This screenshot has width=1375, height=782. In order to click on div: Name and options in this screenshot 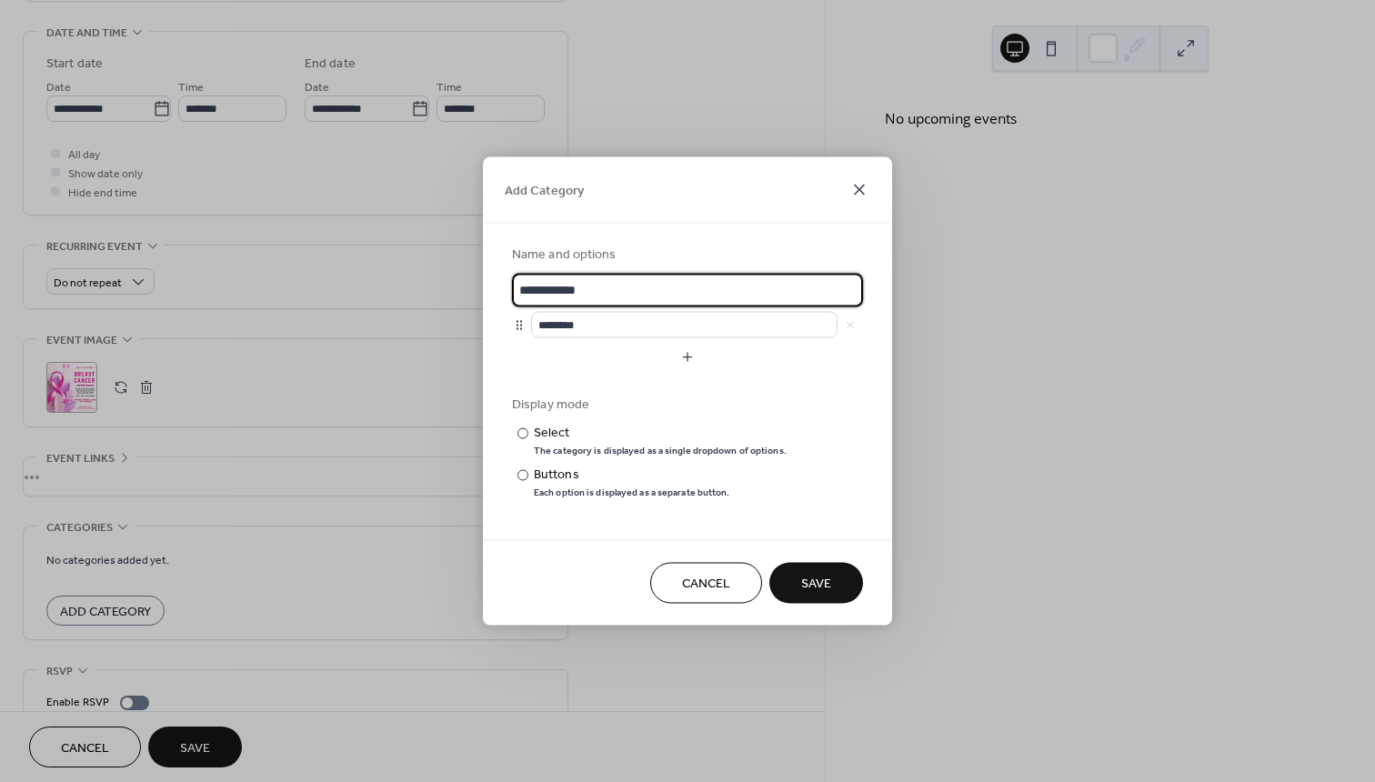, I will do `click(686, 255)`.